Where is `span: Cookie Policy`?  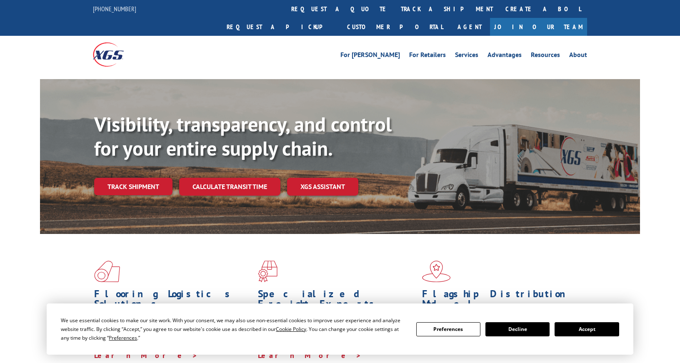 span: Cookie Policy is located at coordinates (291, 329).